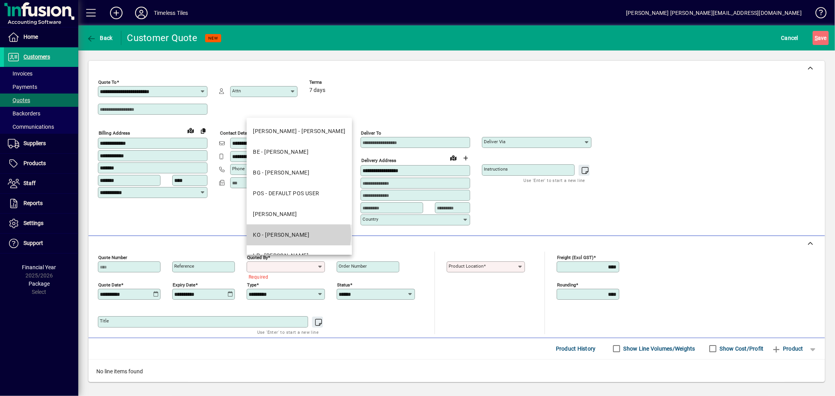 Image resolution: width=835 pixels, height=396 pixels. Describe the element at coordinates (41, 114) in the screenshot. I see `a: Backorders` at that location.